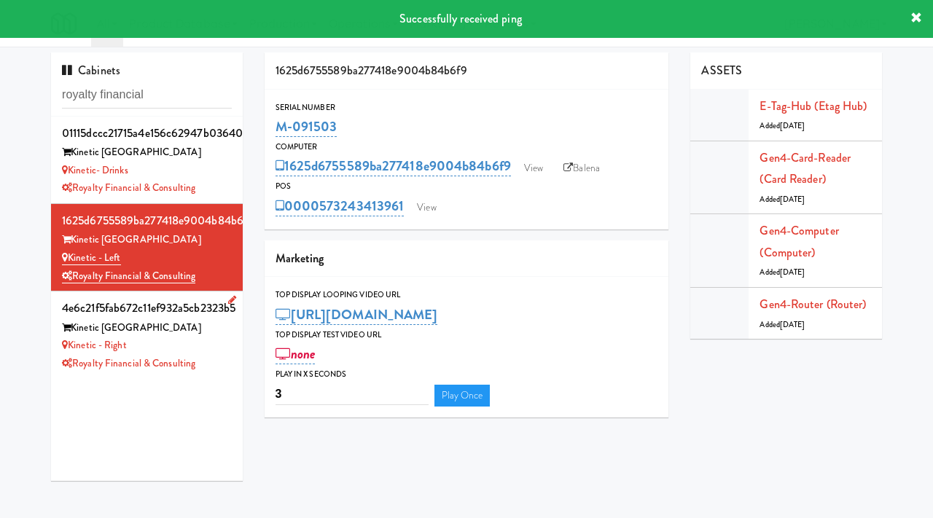  What do you see at coordinates (461, 18) in the screenshot?
I see `span: Successfully received ping` at bounding box center [461, 18].